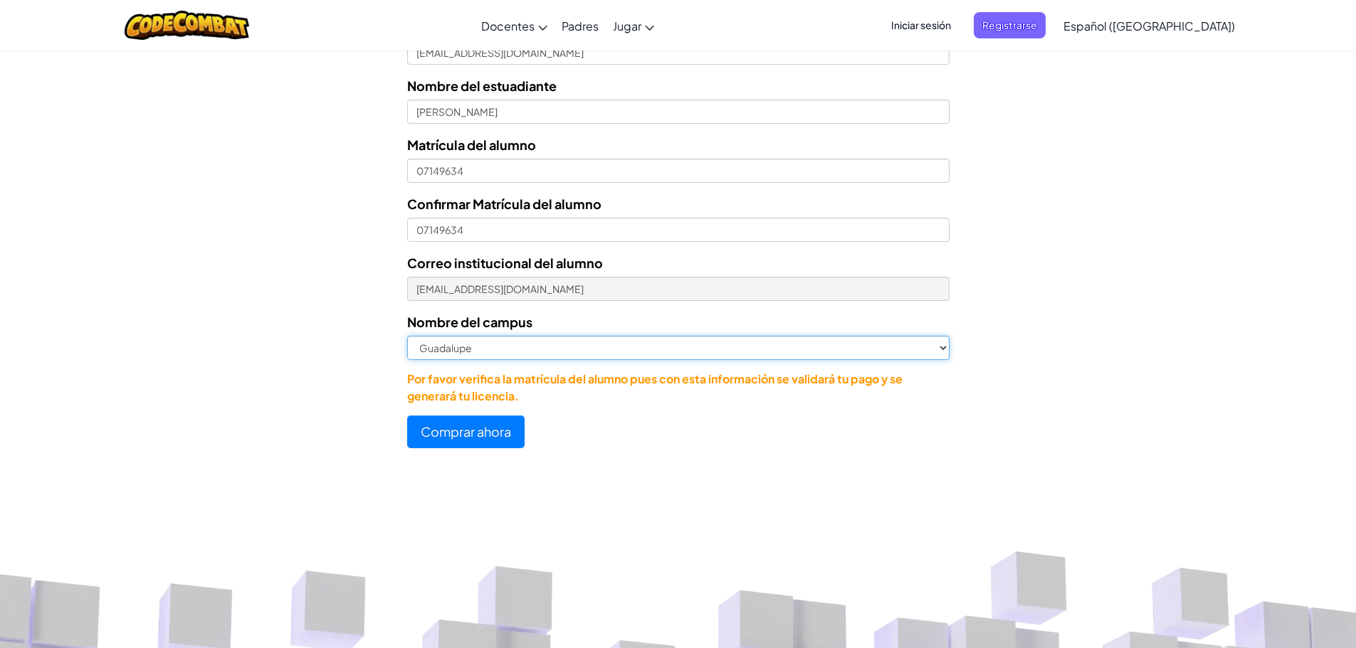 The image size is (1356, 648). I want to click on span: Jugar, so click(627, 26).